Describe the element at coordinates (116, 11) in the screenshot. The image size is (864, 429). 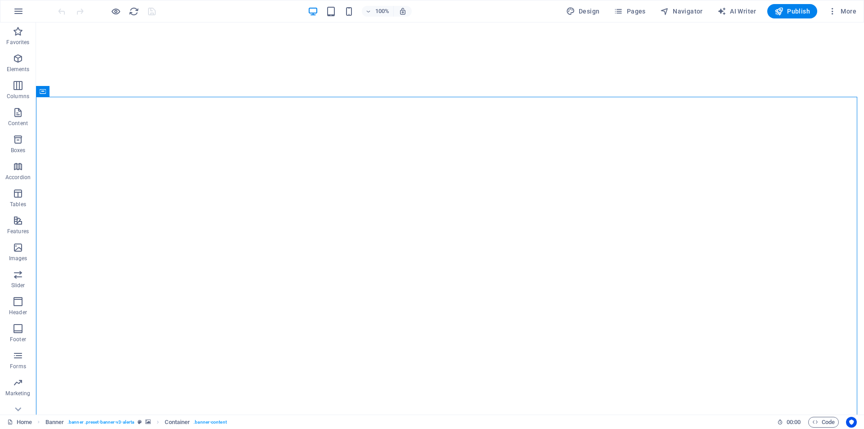
I see `button: Click here to leave preview mode and continue editing` at that location.